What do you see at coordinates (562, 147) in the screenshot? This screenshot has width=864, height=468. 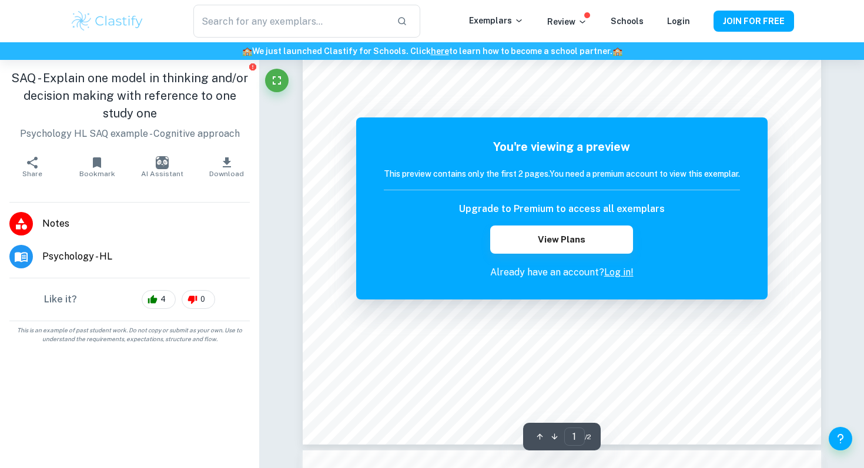 I see `h5: You're viewing a preview` at bounding box center [562, 147].